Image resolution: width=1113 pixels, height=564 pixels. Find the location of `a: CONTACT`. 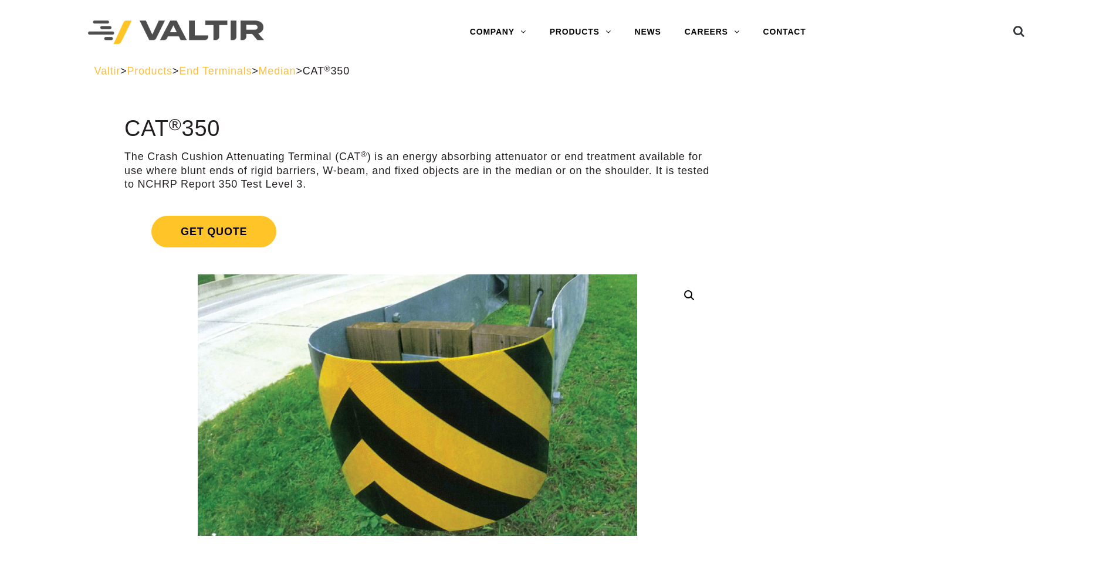

a: CONTACT is located at coordinates (784, 32).